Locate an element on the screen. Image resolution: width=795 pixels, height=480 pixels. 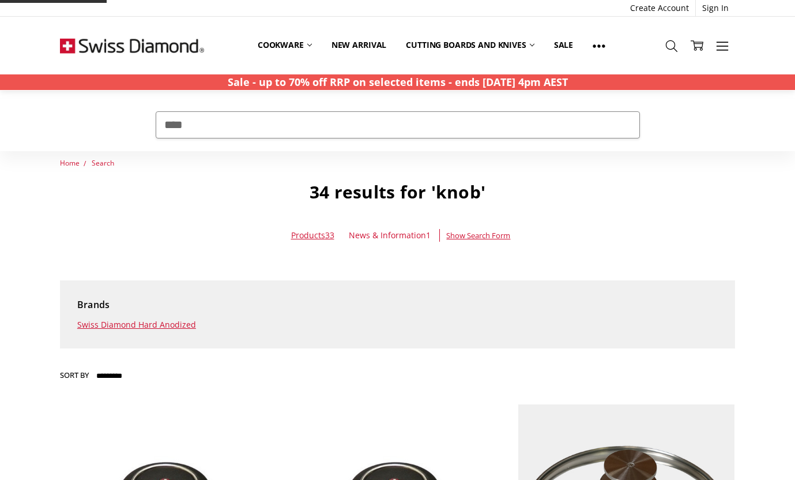
a: Show All is located at coordinates (599, 45).